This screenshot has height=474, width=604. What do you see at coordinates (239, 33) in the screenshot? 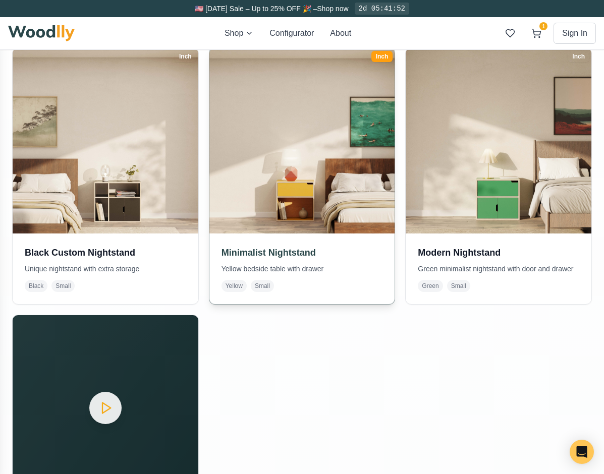
I see `button: Shop` at bounding box center [239, 33].